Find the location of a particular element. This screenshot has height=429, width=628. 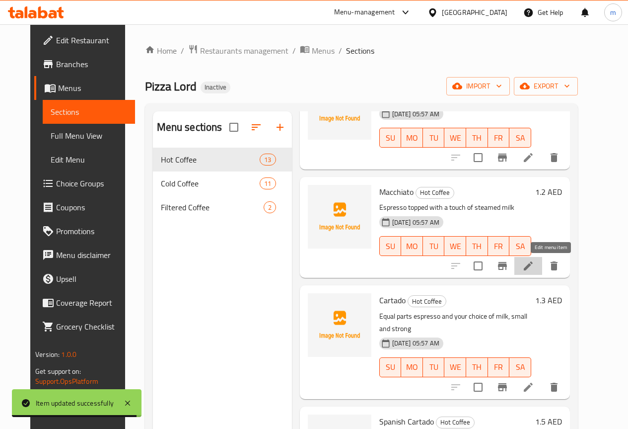

span: Pizza Lord is located at coordinates (171, 86).